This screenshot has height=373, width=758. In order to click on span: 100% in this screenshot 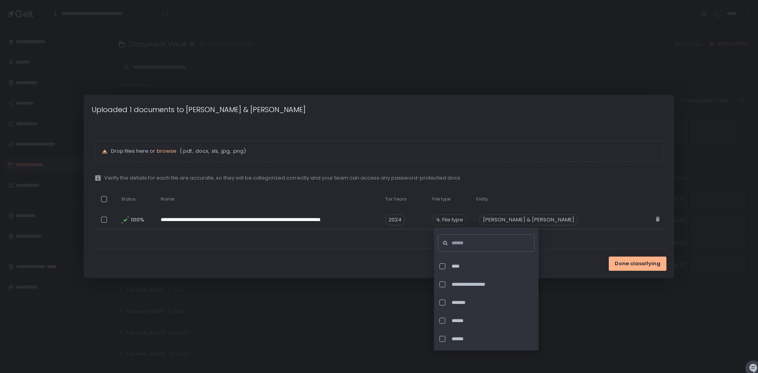, I will do `click(137, 220)`.